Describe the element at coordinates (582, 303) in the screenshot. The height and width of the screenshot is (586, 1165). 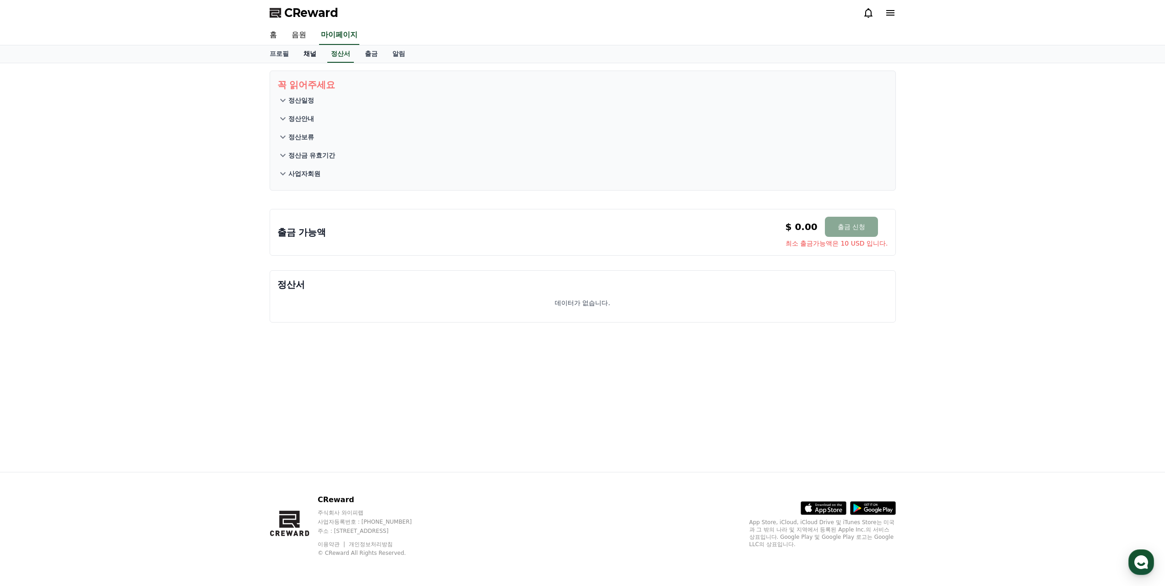
I see `p: 데이터가 없습니다.` at that location.